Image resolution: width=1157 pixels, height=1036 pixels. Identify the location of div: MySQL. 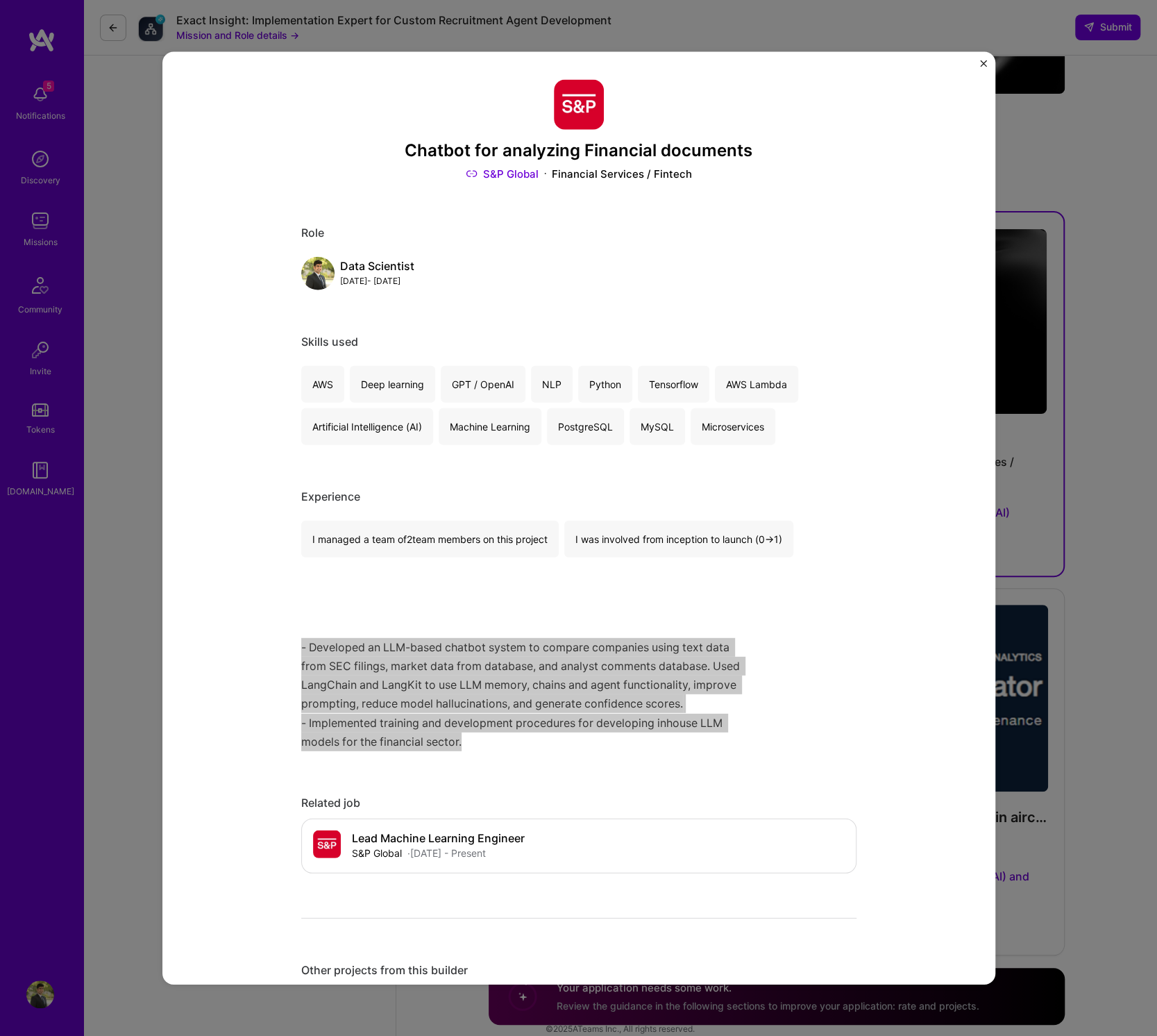
(657, 425).